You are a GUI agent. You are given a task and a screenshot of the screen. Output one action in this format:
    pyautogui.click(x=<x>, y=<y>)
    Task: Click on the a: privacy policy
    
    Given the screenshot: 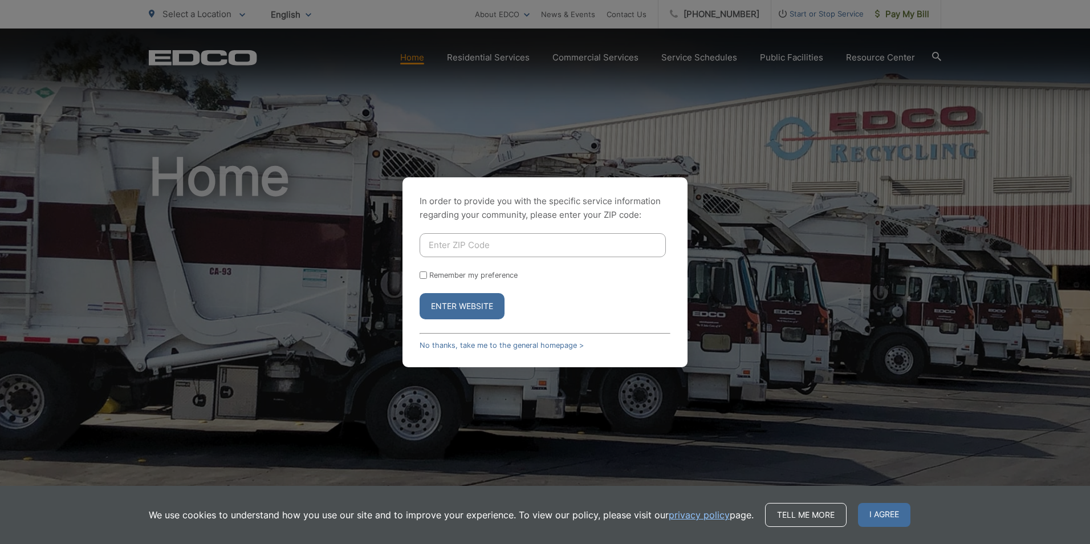 What is the action you would take?
    pyautogui.click(x=699, y=515)
    